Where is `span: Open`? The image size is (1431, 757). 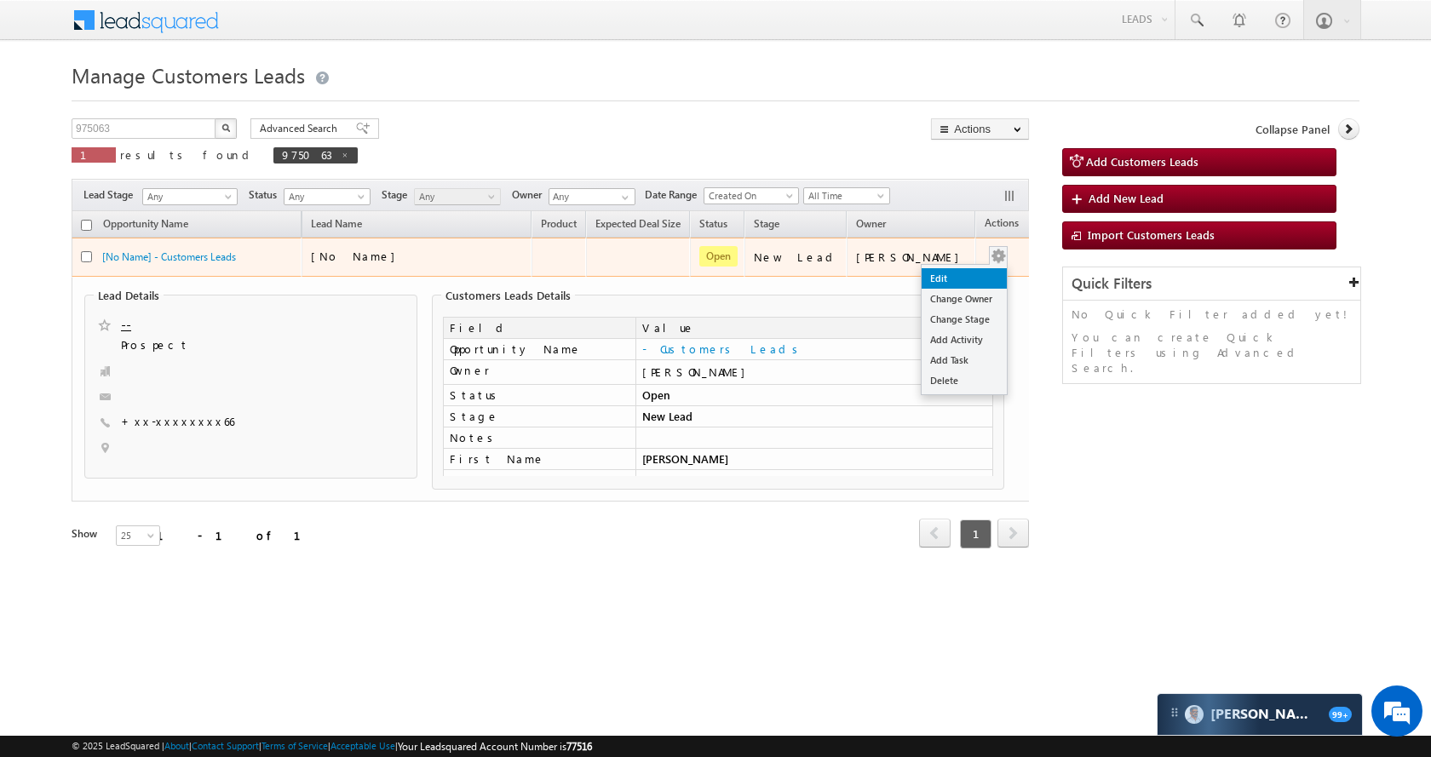
span: Open is located at coordinates (718, 256).